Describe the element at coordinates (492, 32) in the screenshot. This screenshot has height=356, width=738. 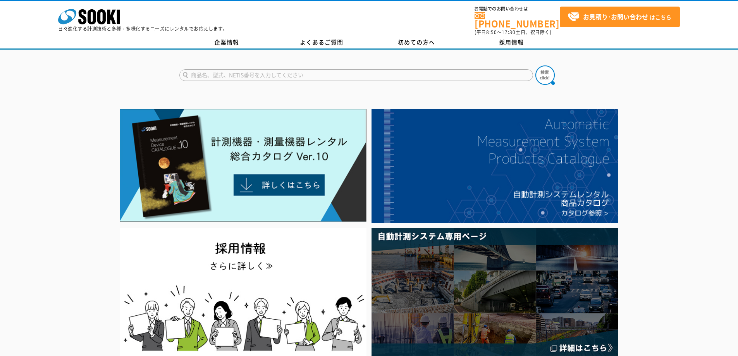
I see `span: 8:50` at that location.